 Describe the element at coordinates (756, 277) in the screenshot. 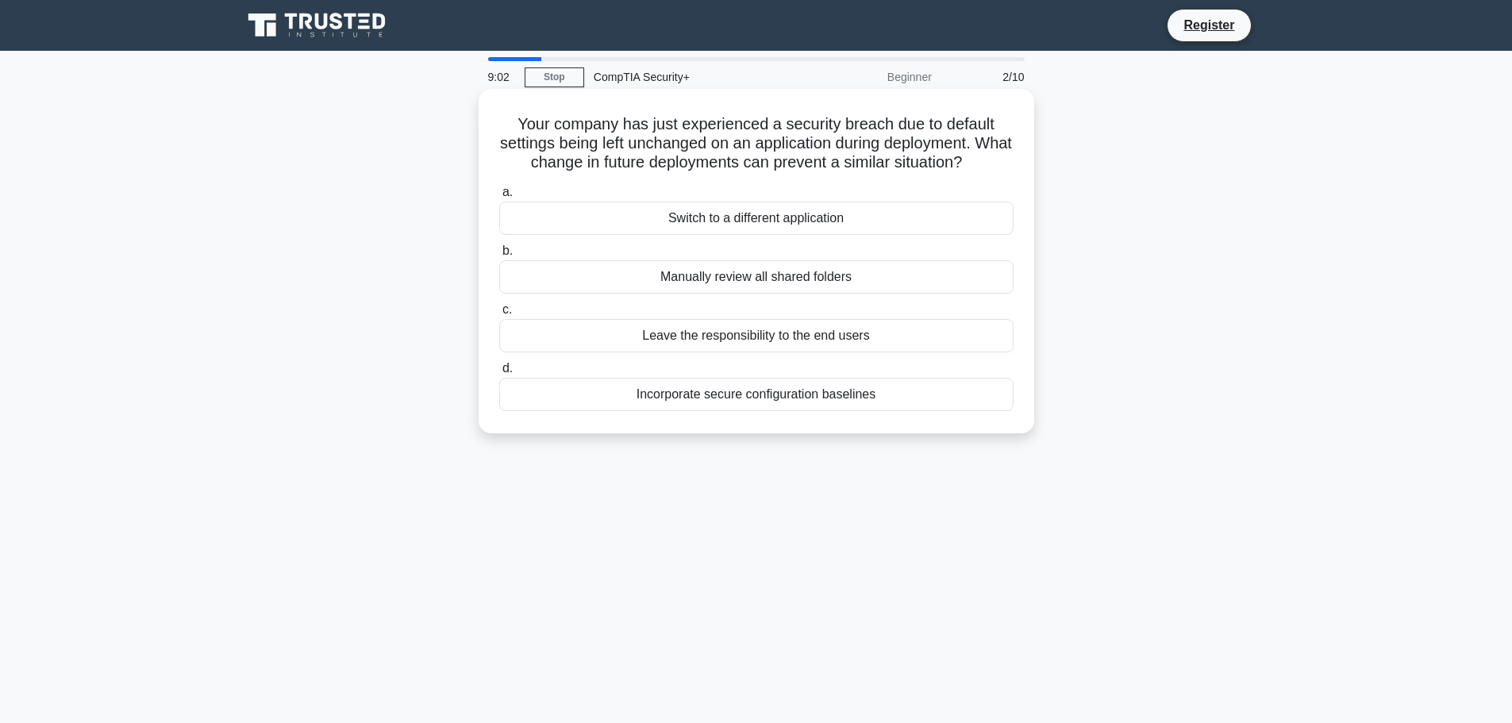

I see `div: Manually review all shared folders` at that location.